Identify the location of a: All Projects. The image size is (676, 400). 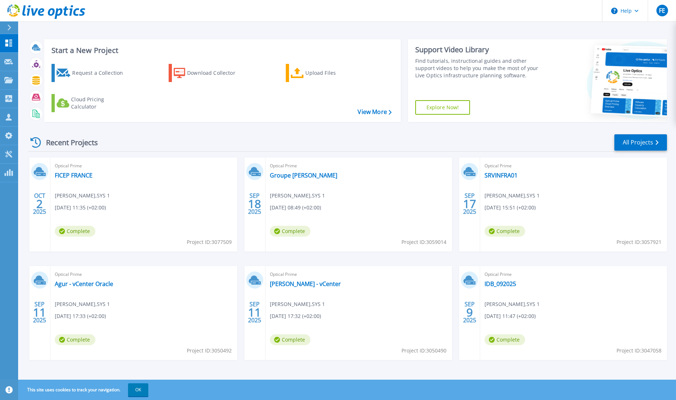
(640, 142).